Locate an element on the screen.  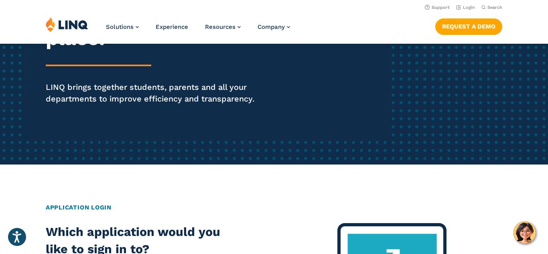
span: Company is located at coordinates (271, 27).